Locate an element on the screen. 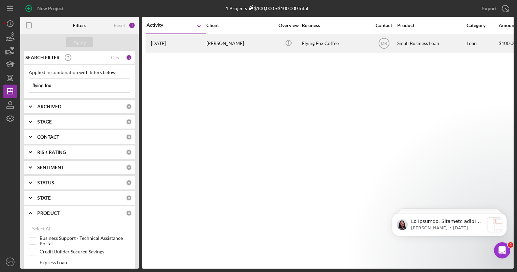 The width and height of the screenshot is (517, 272). b: STATUS is located at coordinates (46, 183).